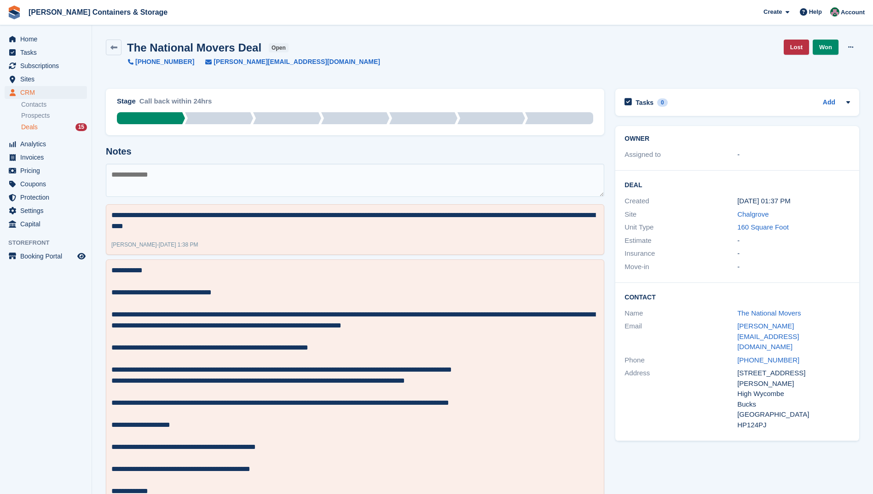  Describe the element at coordinates (826, 47) in the screenshot. I see `a: Won` at that location.